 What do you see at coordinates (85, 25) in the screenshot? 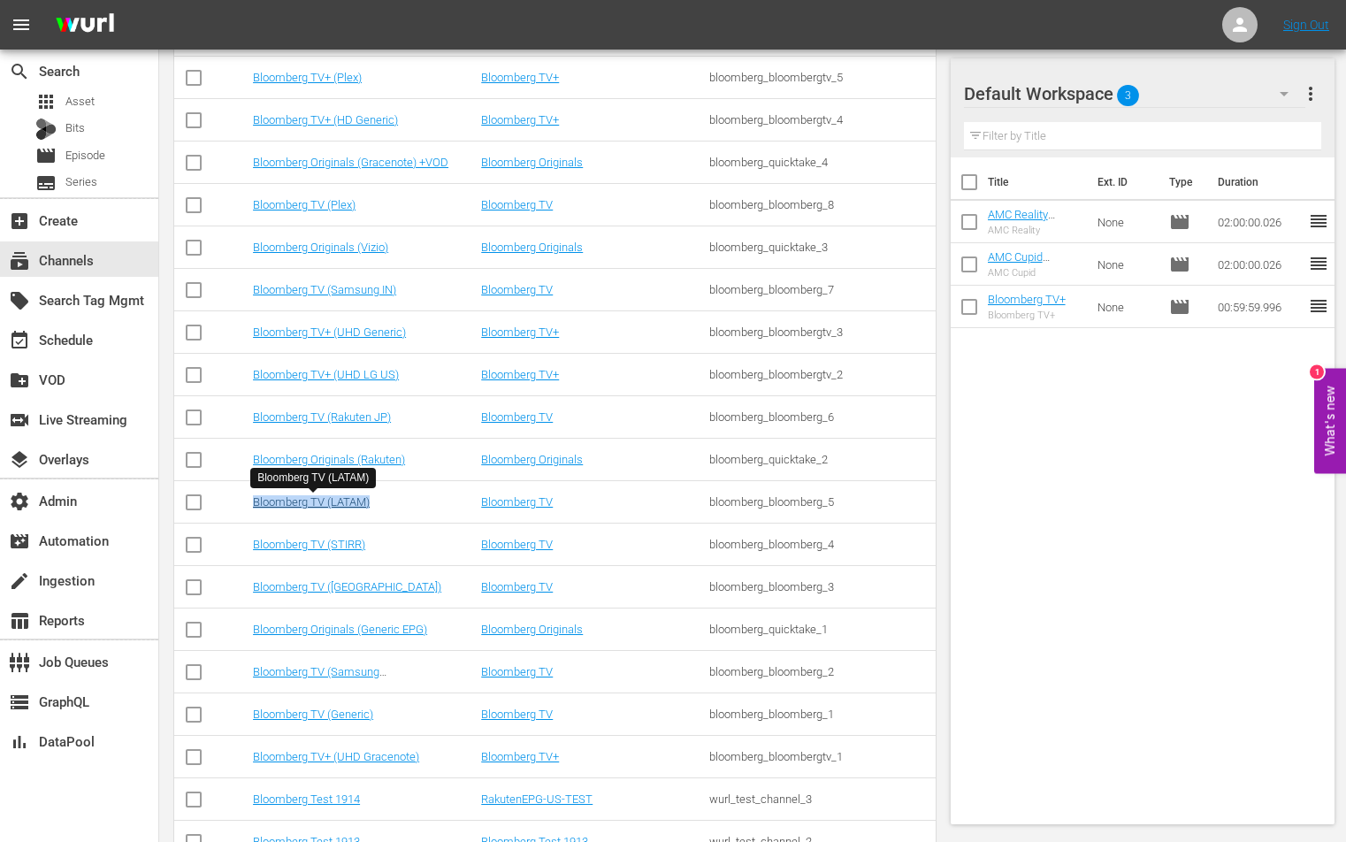
I see `img: ans4CAIJ8jUAAAAAAAAAAAAAAAAAAAAAAAAgQb4GAAAAAAAAAAAAAAAAAAAAAAAAJMjXAAAAAAAAAAAAAAAAAAAAAAAAgAT5G...` at bounding box center [85, 25].